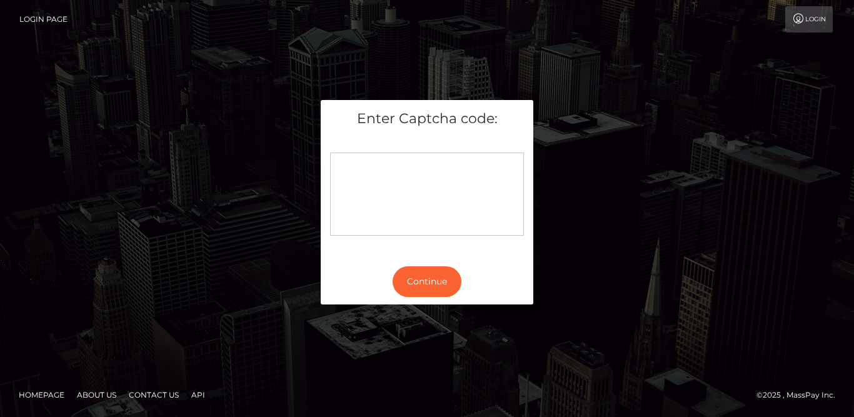  What do you see at coordinates (427, 194) in the screenshot?
I see `div: Captcha widget loading...` at bounding box center [427, 194].